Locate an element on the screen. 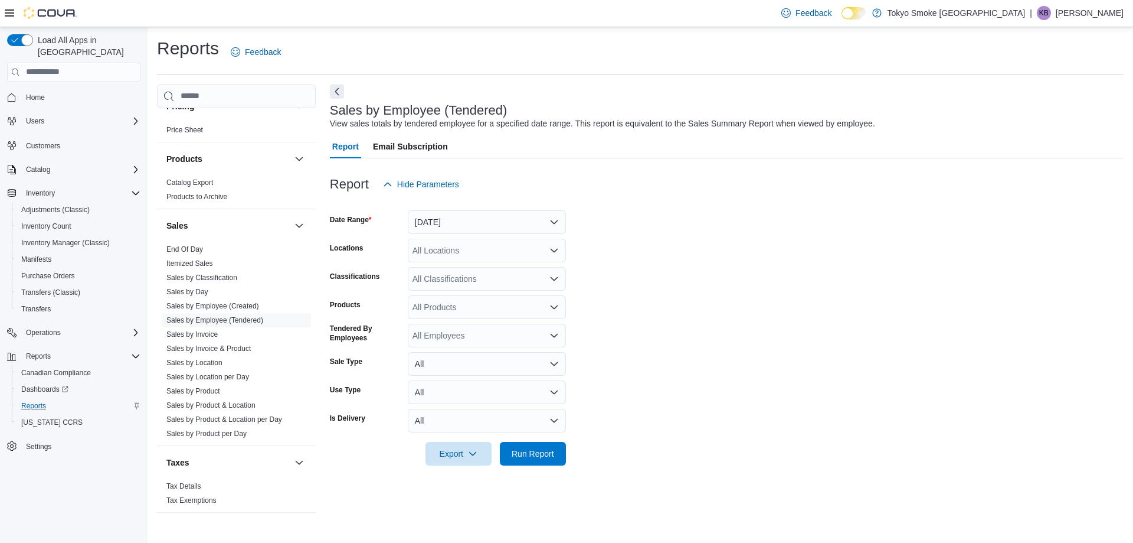 This screenshot has width=1133, height=543. a: Price Sheet is located at coordinates (185, 130).